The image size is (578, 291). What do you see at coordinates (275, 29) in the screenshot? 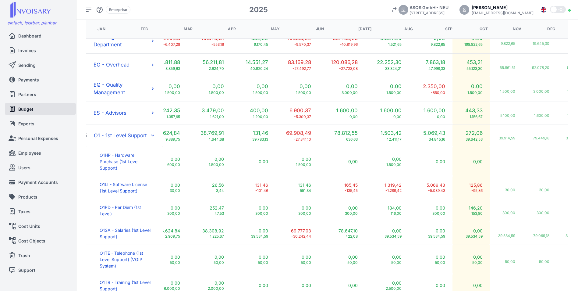
I see `div: May` at bounding box center [275, 29].